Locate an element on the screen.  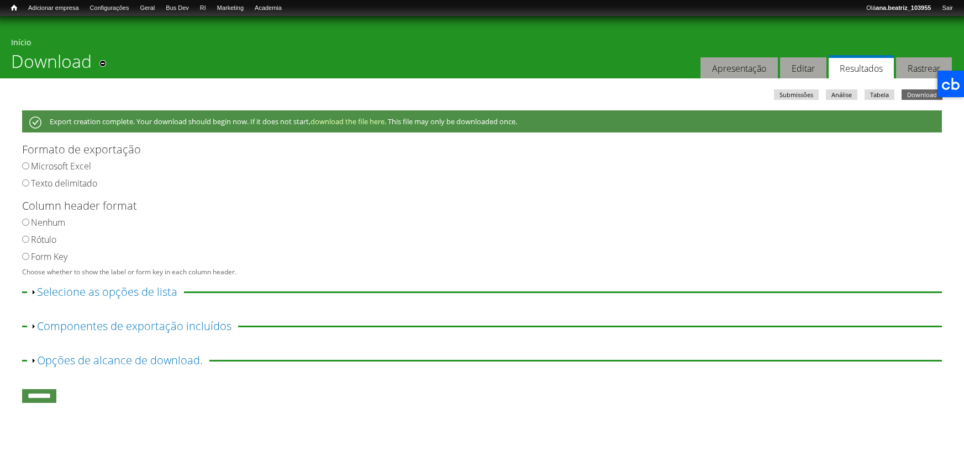
a: Adicionar empresa is located at coordinates (54, 8).